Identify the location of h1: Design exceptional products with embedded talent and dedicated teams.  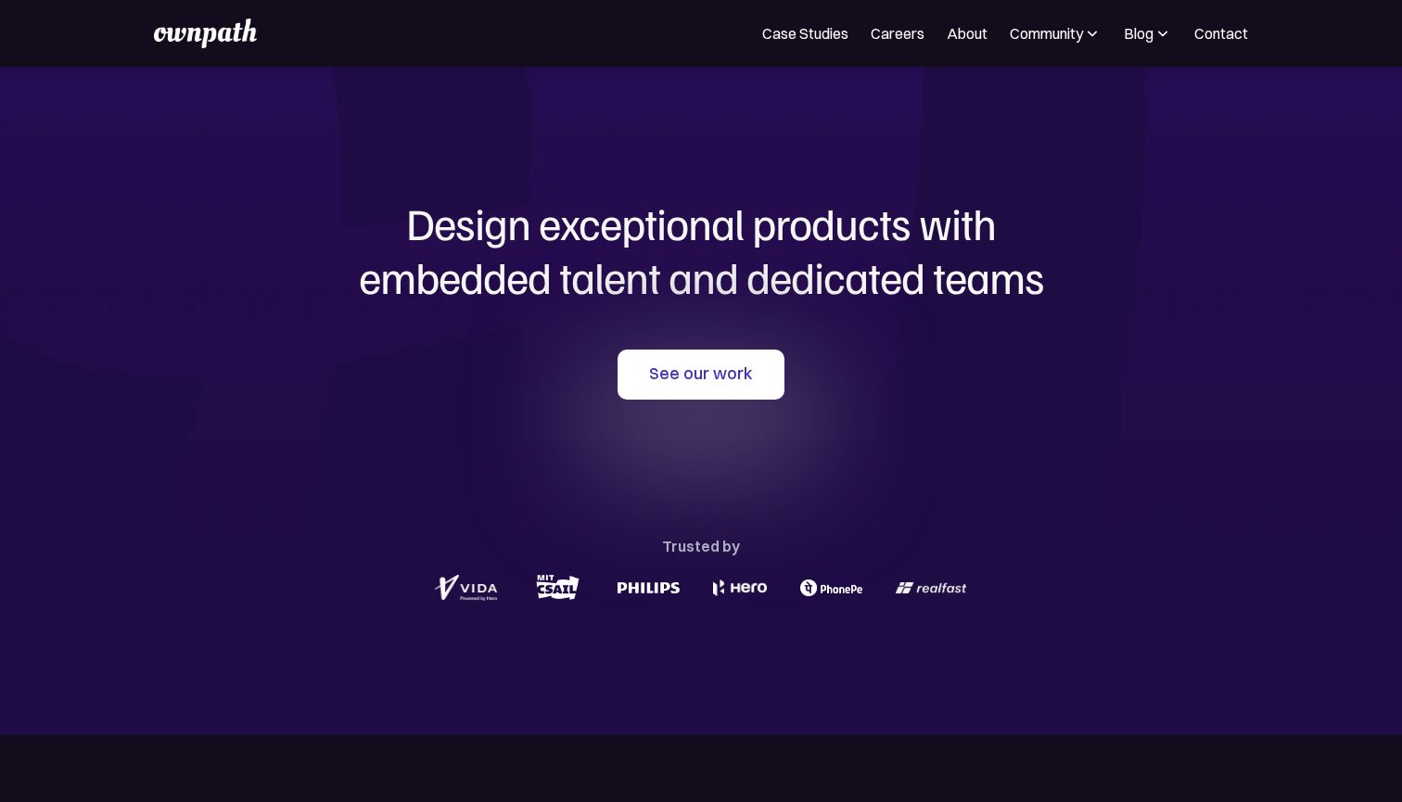
(701, 249).